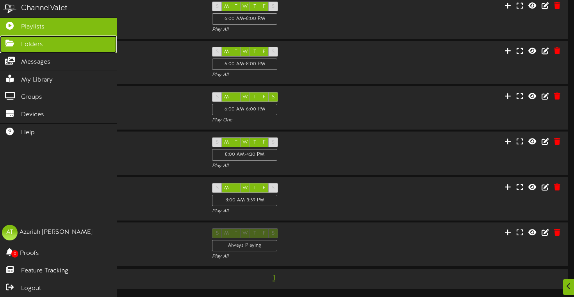 The height and width of the screenshot is (297, 574). I want to click on div: ChannelValet, so click(44, 8).